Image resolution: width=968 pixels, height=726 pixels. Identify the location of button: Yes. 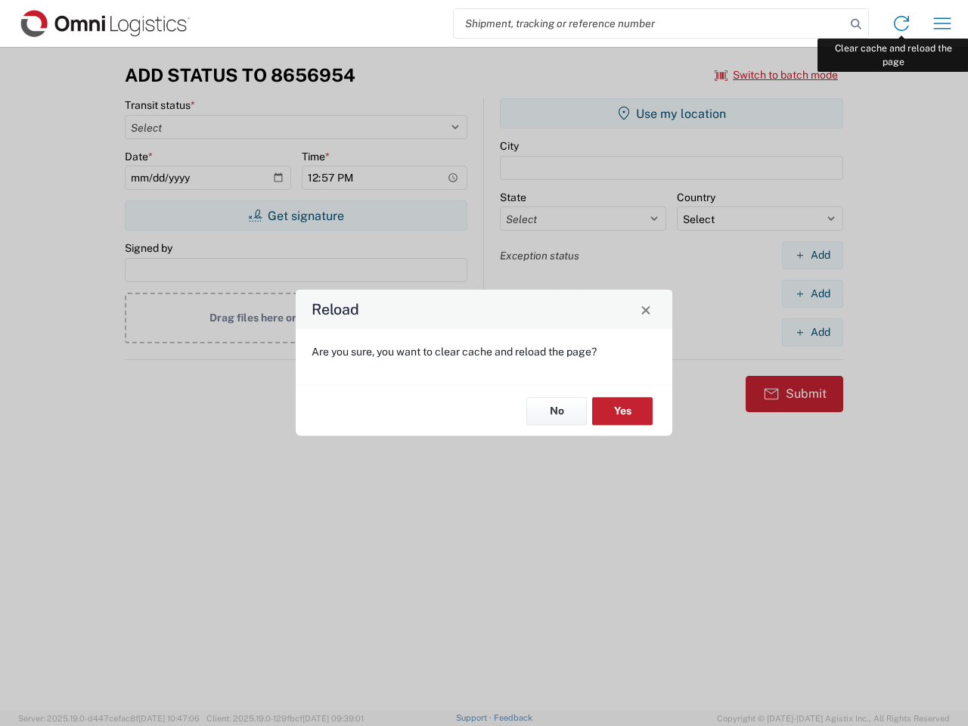
(622, 411).